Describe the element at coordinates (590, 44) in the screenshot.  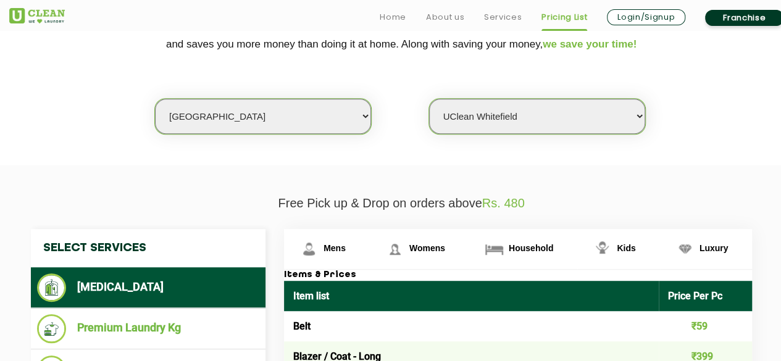
I see `span: we save your time!` at that location.